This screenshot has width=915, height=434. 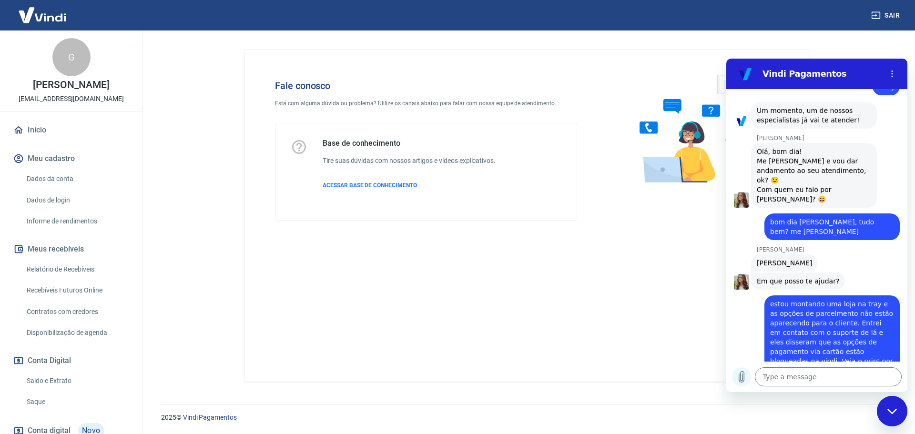 What do you see at coordinates (527, 417) in the screenshot?
I see `p: 2025 ©` at bounding box center [527, 417].